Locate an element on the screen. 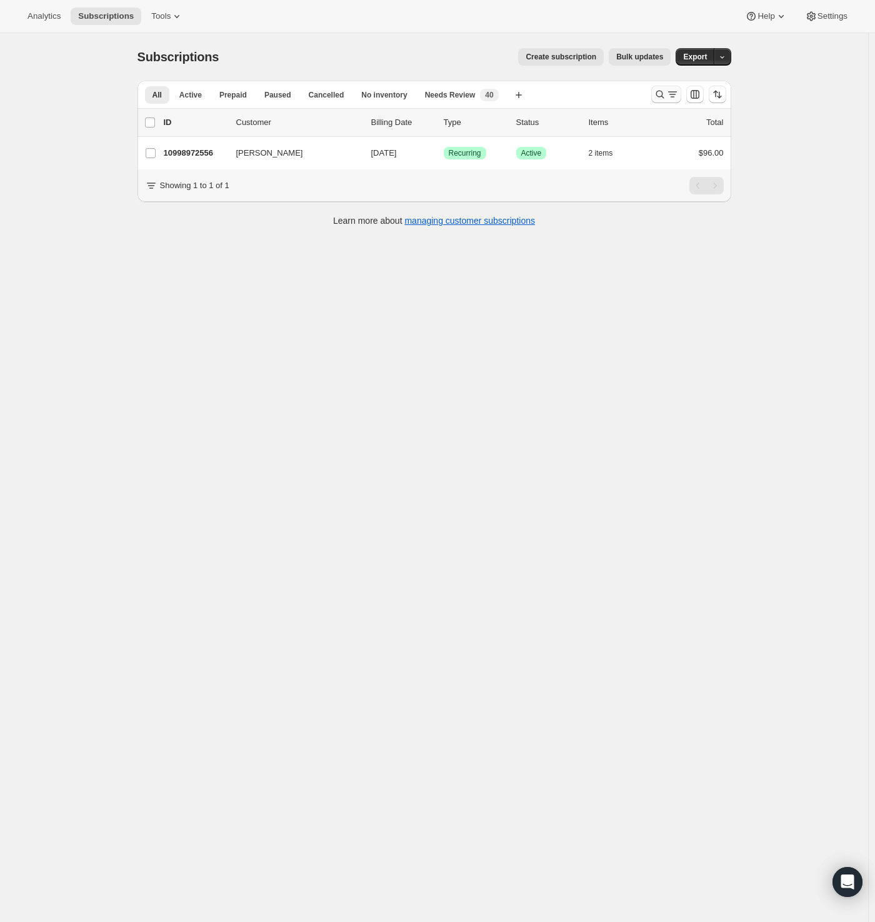 This screenshot has height=922, width=875. span: Create subscription is located at coordinates (561, 57).